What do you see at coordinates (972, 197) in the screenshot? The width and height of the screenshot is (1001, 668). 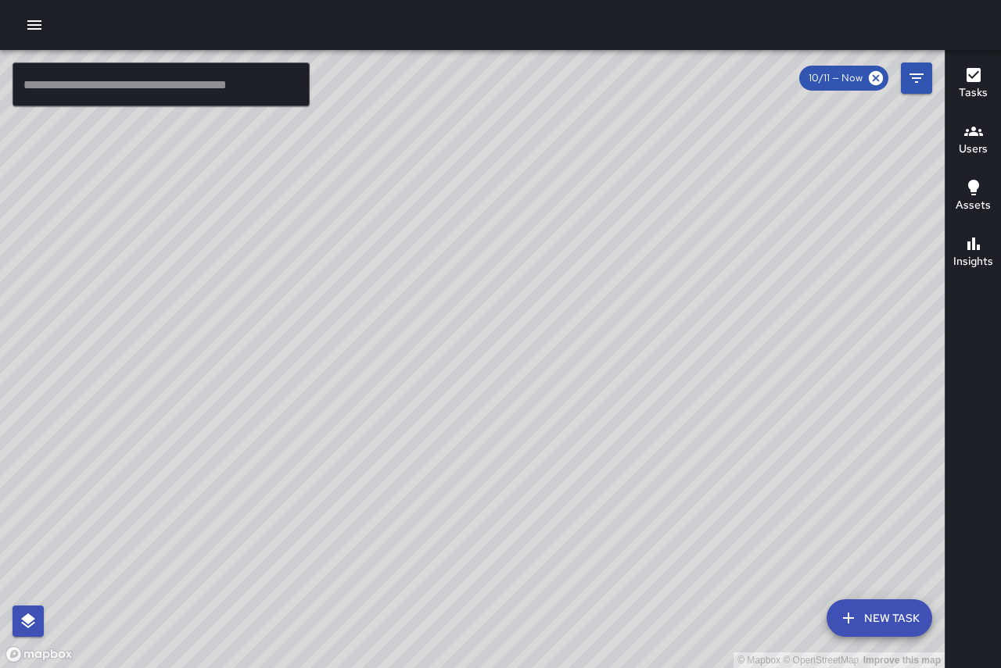 I see `button: Assets` at bounding box center [972, 197].